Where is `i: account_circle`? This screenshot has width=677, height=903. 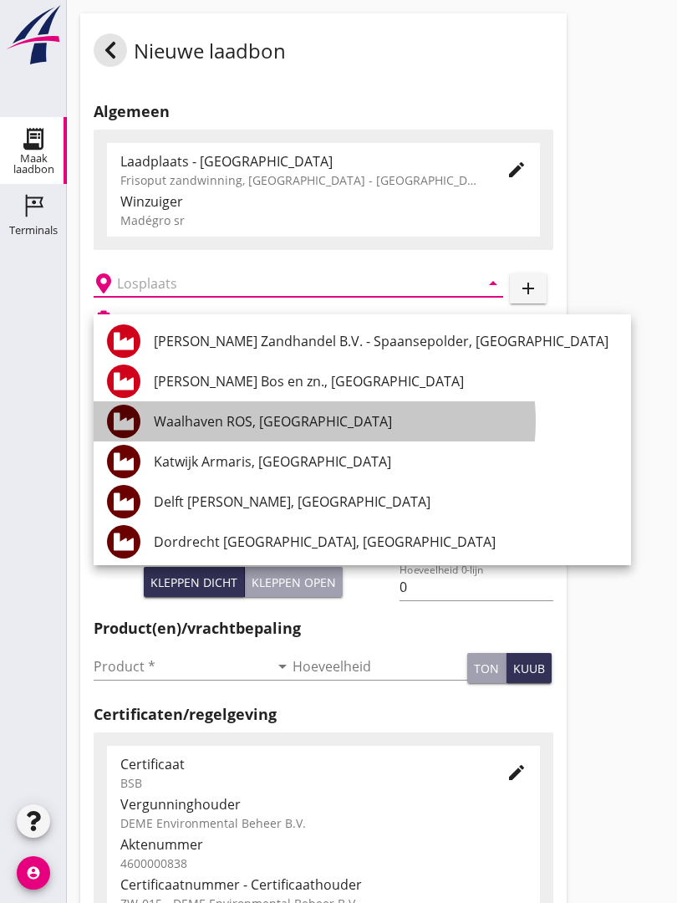
i: account_circle is located at coordinates (33, 873).